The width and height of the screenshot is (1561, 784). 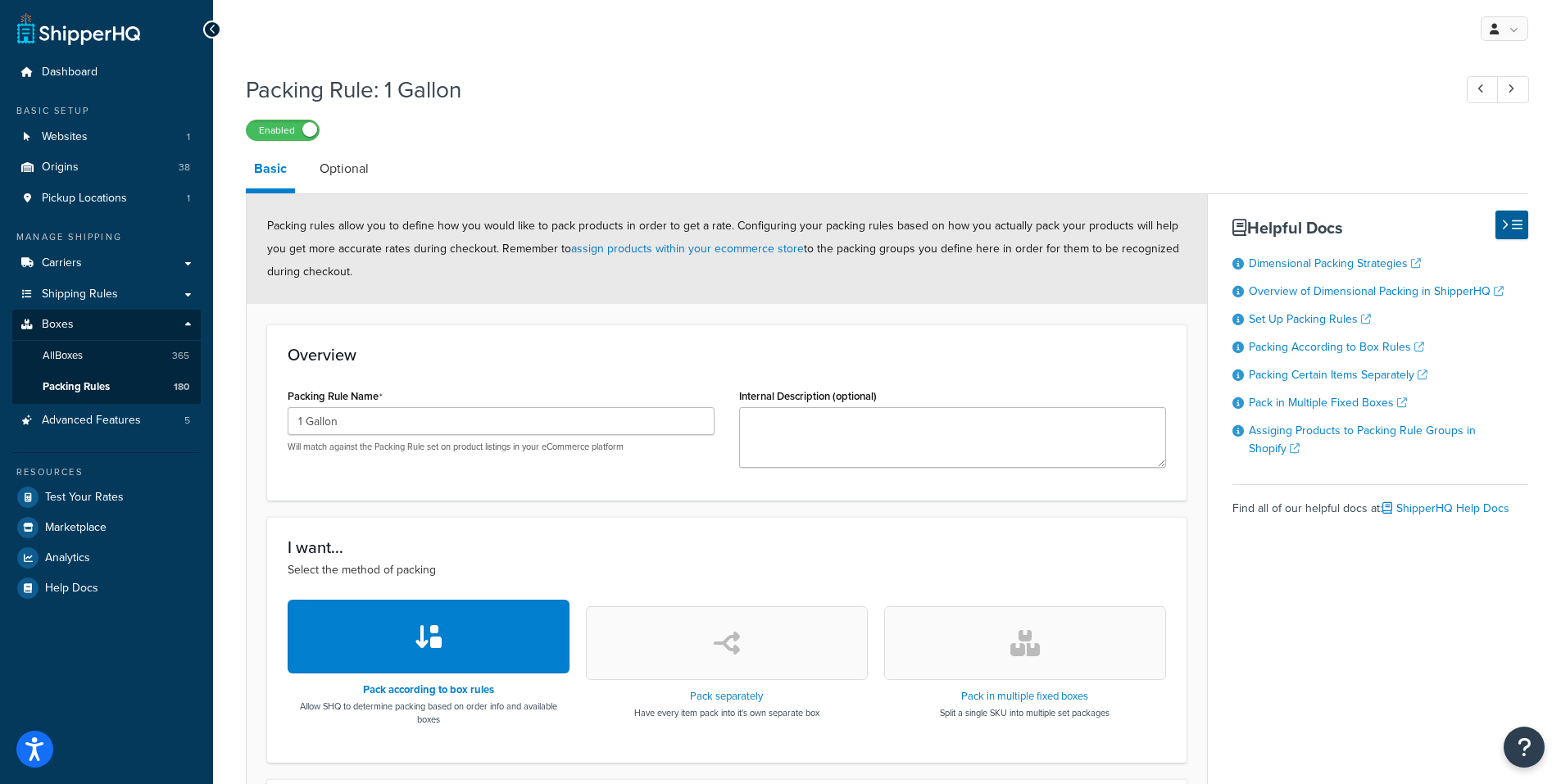 What do you see at coordinates (429, 690) in the screenshot?
I see `h3: Pack according to box rules` at bounding box center [429, 690].